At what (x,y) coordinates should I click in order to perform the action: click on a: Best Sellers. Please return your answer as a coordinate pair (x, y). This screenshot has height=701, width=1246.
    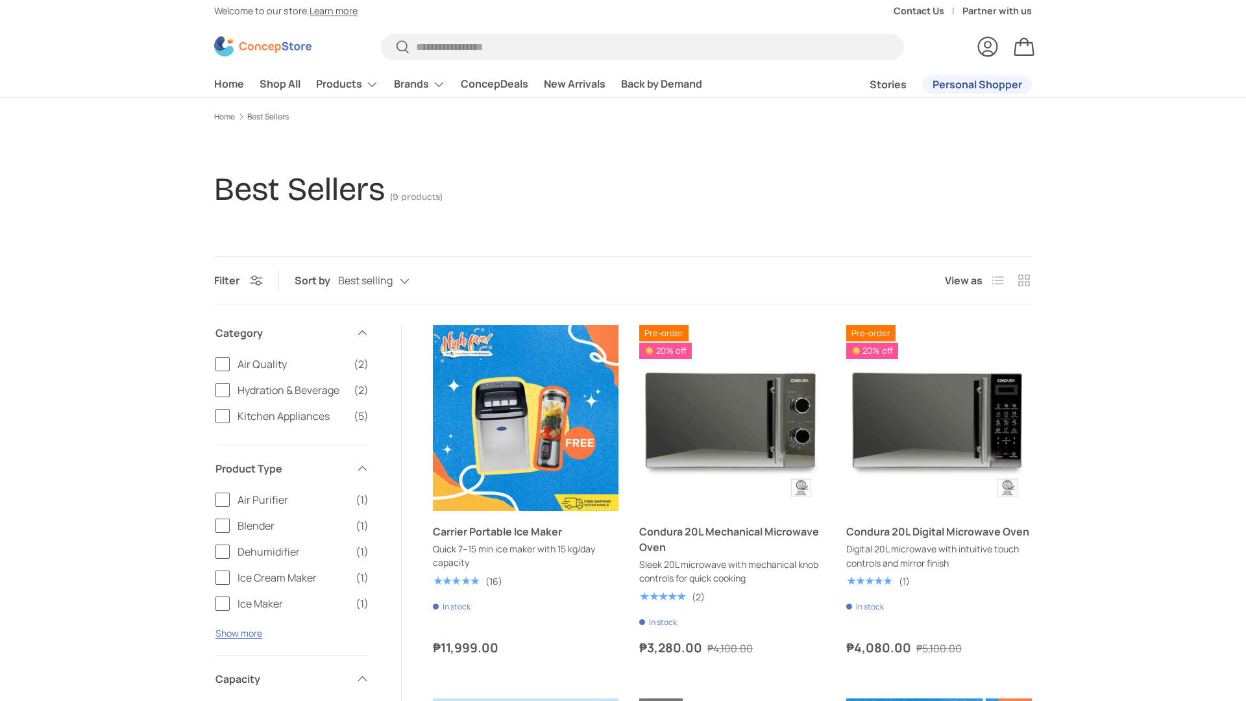
    Looking at the image, I should click on (268, 117).